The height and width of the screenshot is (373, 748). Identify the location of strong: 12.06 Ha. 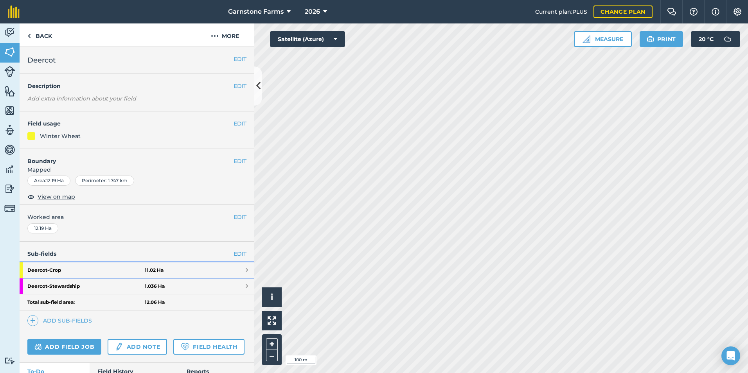
(154, 302).